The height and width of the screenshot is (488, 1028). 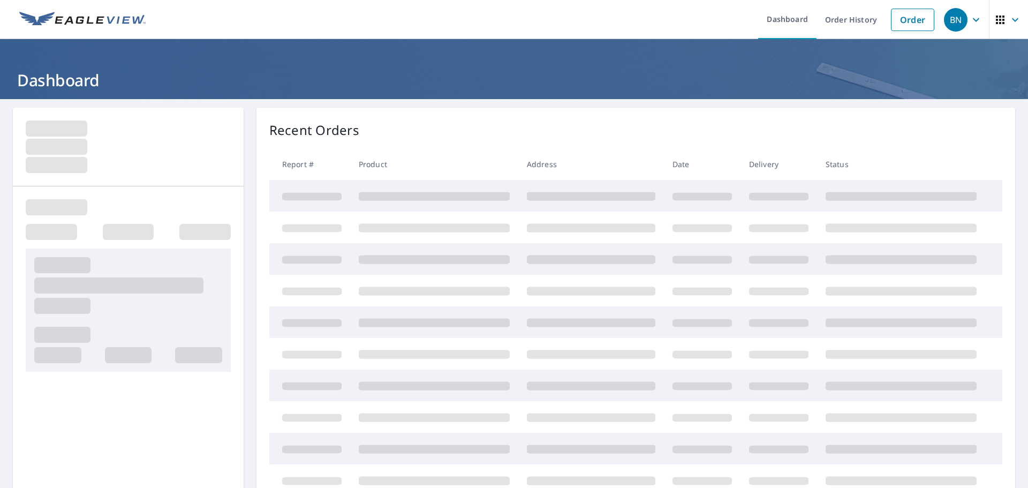 I want to click on th: Date, so click(x=702, y=164).